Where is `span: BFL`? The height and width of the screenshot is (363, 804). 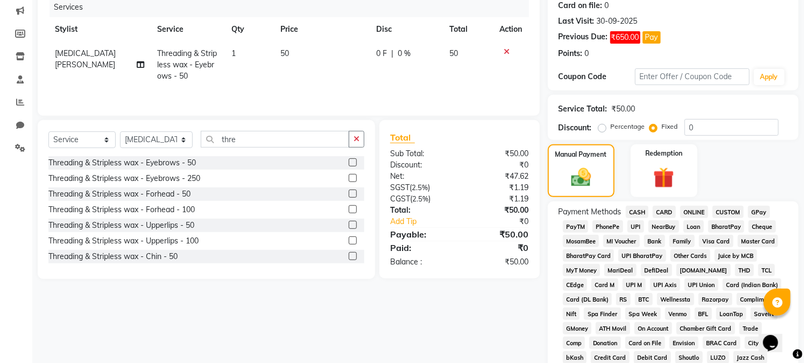 span: BFL is located at coordinates (703, 313).